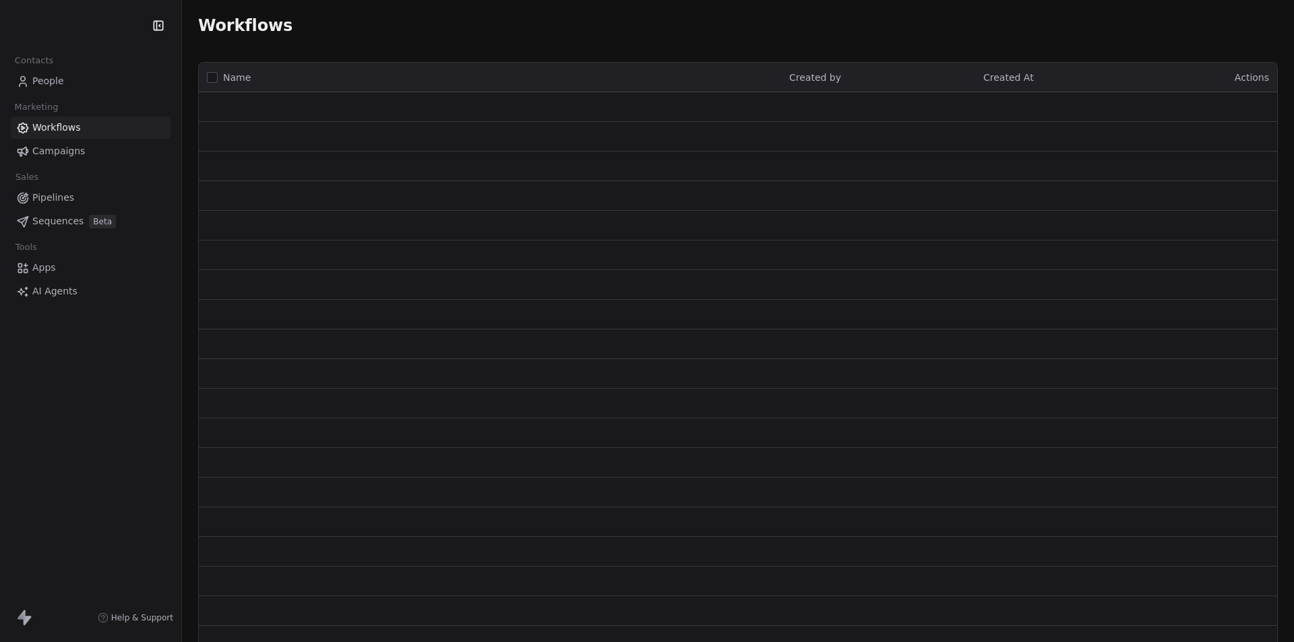 This screenshot has height=642, width=1294. What do you see at coordinates (90, 197) in the screenshot?
I see `a: Pipelines` at bounding box center [90, 197].